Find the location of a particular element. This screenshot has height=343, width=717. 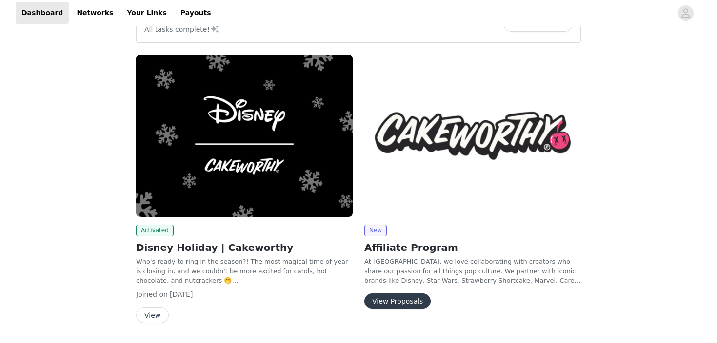

p: Who's ready to ring in the season?! The most magical time of year is closing in, and we couldn't ... is located at coordinates (244, 271).